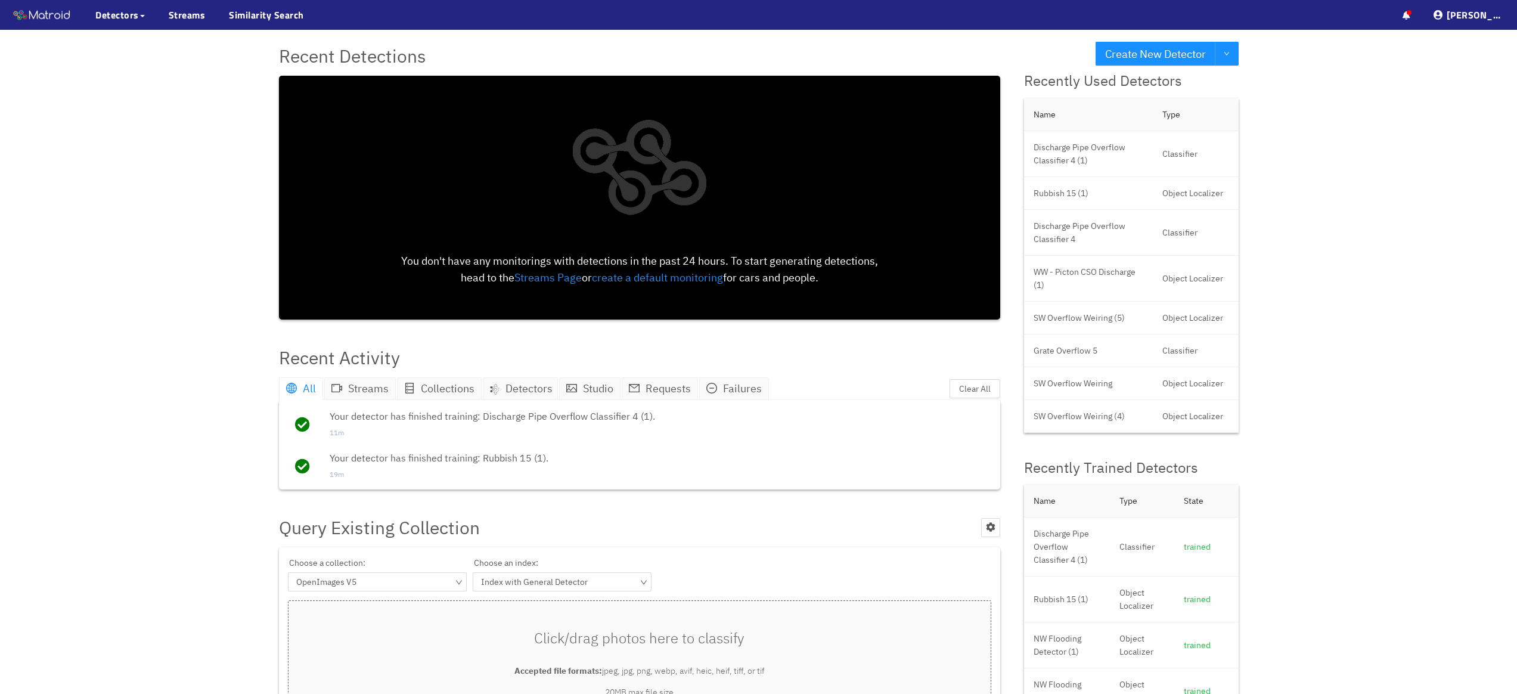 The height and width of the screenshot is (694, 1517). I want to click on span: Streams, so click(368, 388).